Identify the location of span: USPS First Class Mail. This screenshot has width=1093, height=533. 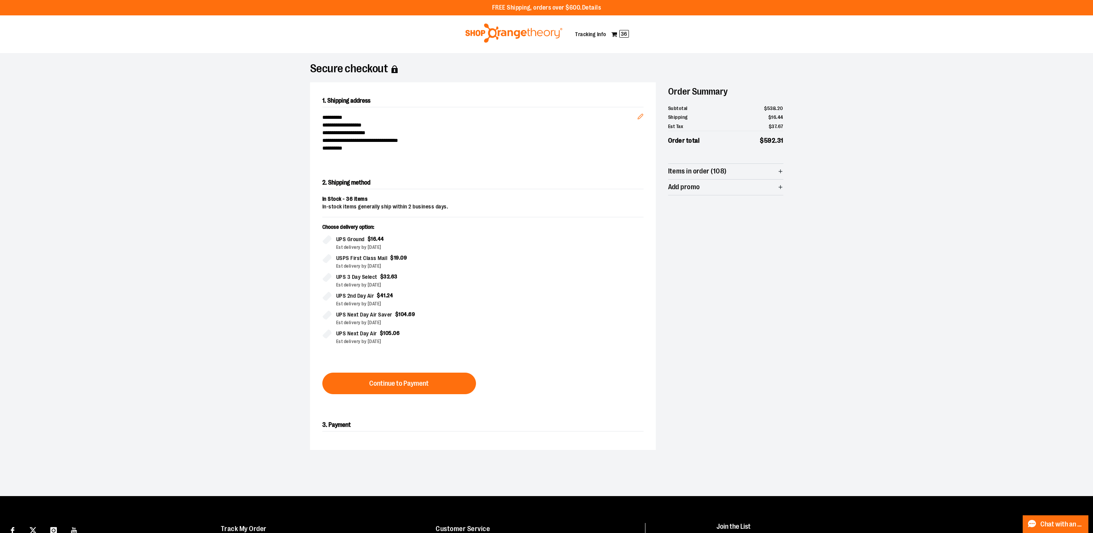
(362, 258).